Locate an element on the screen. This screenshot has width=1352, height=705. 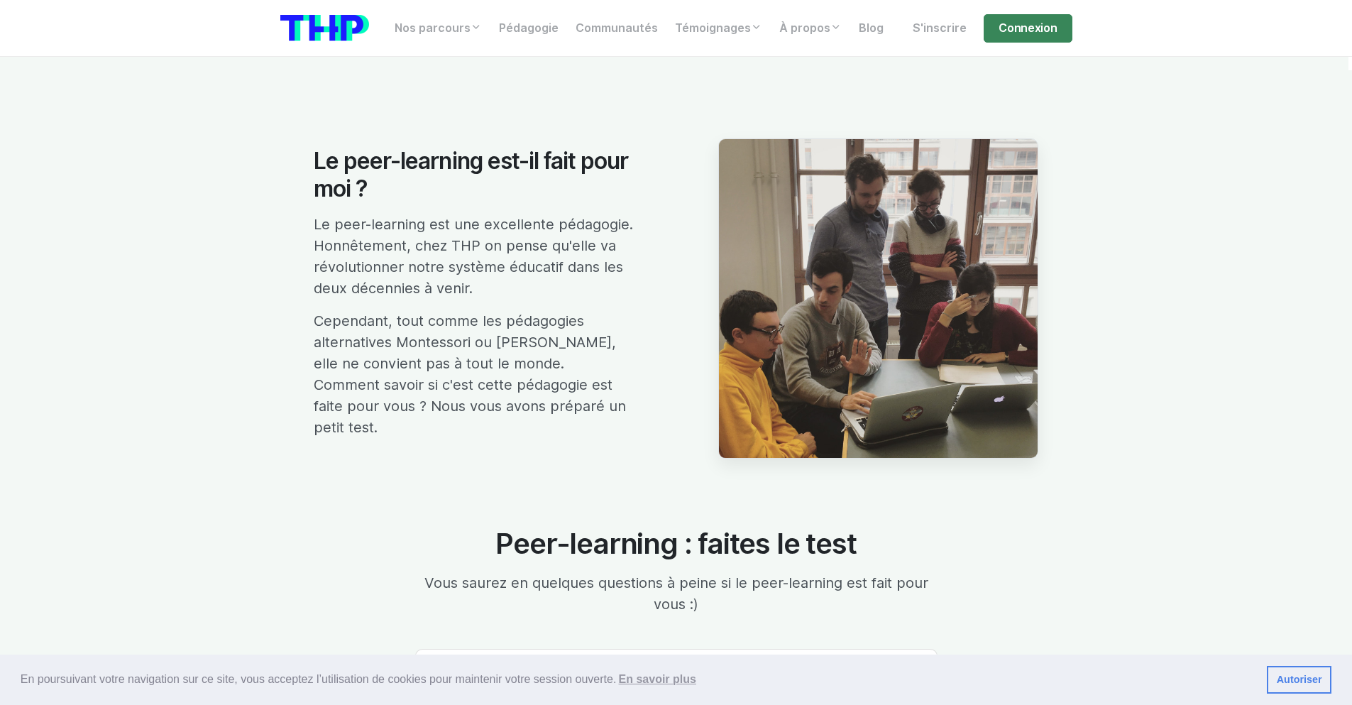
a: dismiss cookie message is located at coordinates (1299, 680).